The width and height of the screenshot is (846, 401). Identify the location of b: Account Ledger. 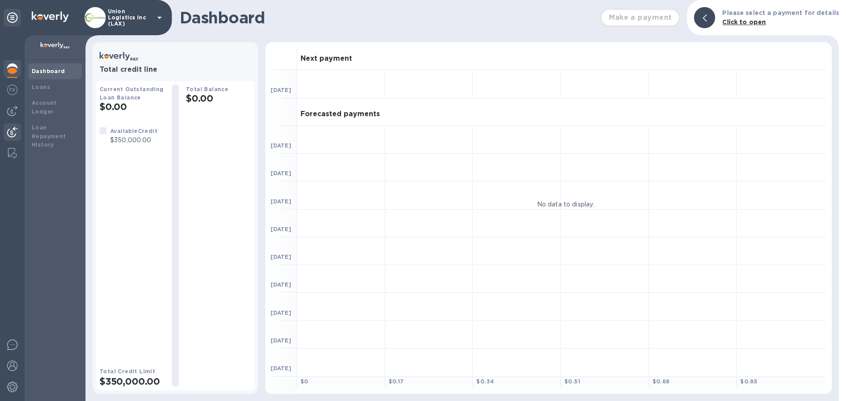
(44, 107).